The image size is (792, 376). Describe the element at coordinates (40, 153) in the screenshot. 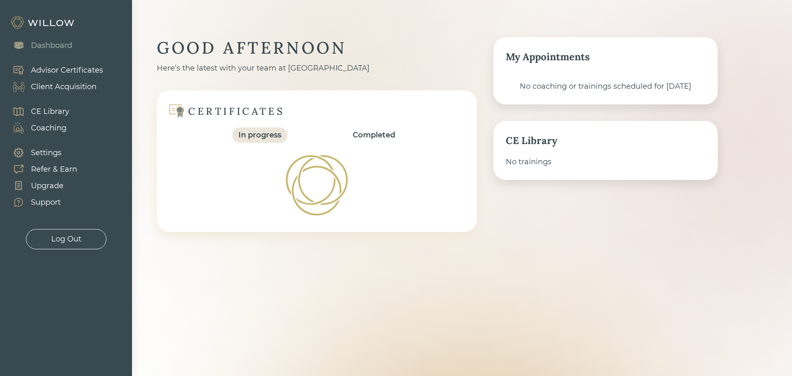

I see `a: Settings` at that location.